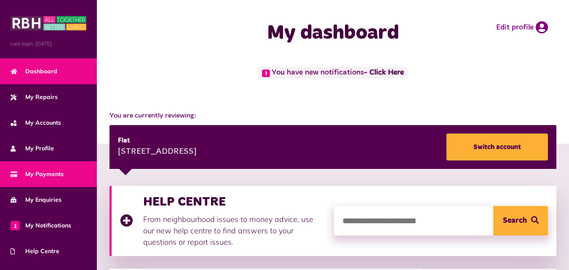  Describe the element at coordinates (32, 148) in the screenshot. I see `span: My Profile` at that location.